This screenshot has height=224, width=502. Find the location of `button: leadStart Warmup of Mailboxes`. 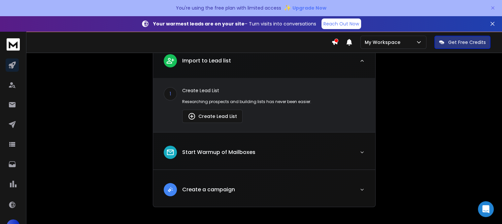

button: leadStart Warmup of Mailboxes is located at coordinates (264, 155).